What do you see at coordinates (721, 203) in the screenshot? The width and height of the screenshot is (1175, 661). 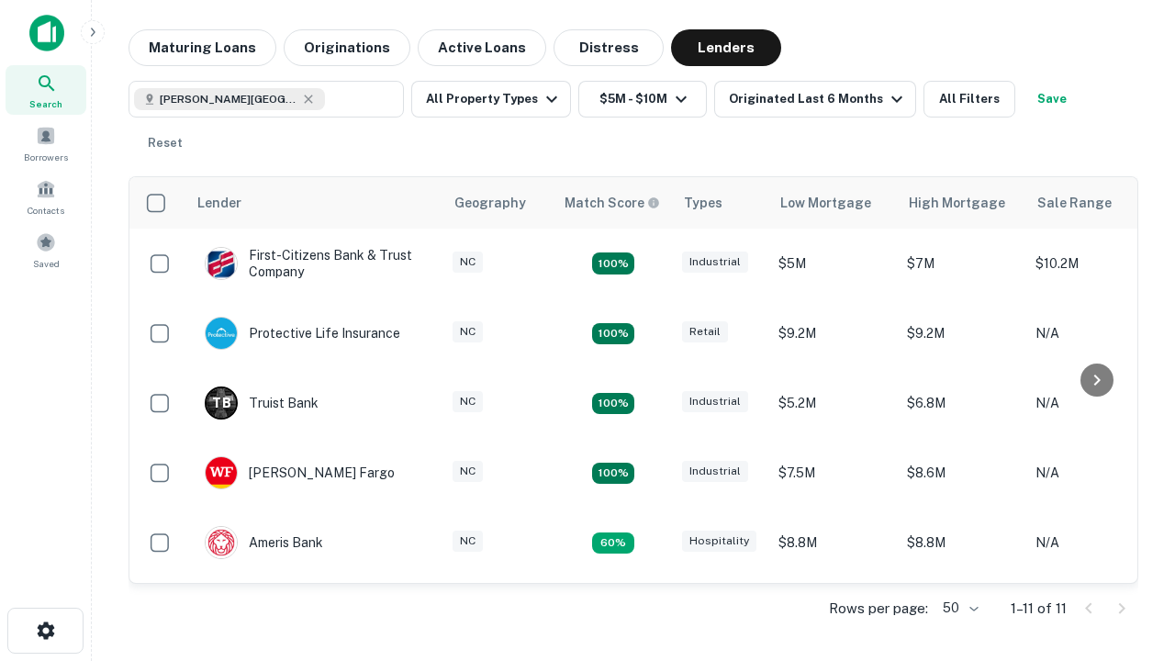 I see `th: Types` at bounding box center [721, 203].